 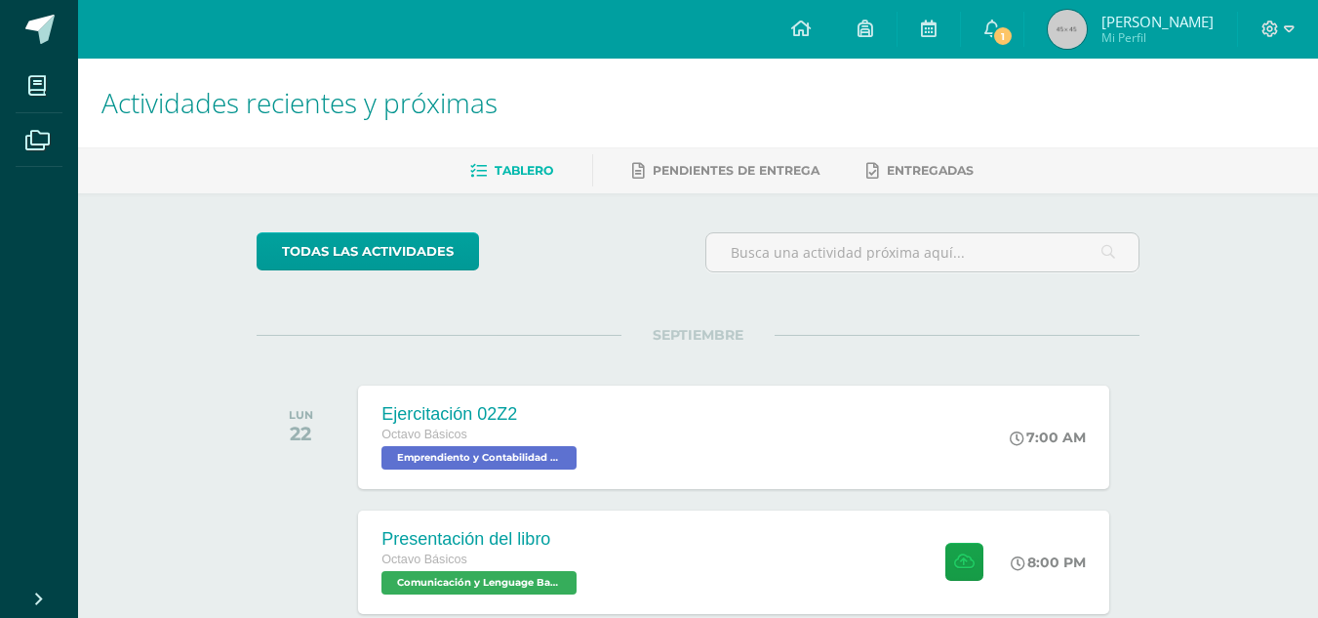 What do you see at coordinates (511, 171) in the screenshot?
I see `a: Tablero` at bounding box center [511, 171].